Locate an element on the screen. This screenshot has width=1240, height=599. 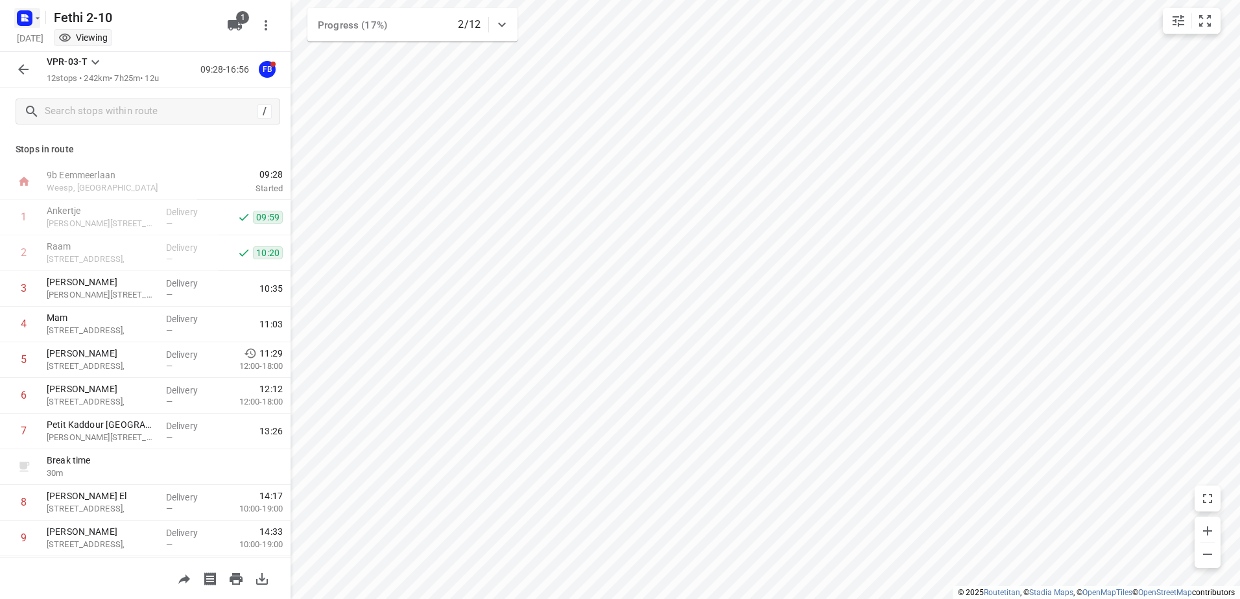
div: 3 is located at coordinates (23, 288).